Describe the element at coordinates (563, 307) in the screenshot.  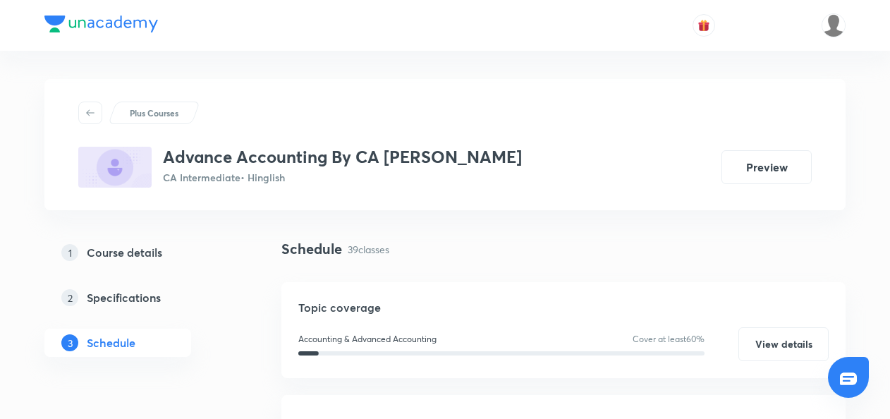
I see `h5: Topic coverage` at that location.